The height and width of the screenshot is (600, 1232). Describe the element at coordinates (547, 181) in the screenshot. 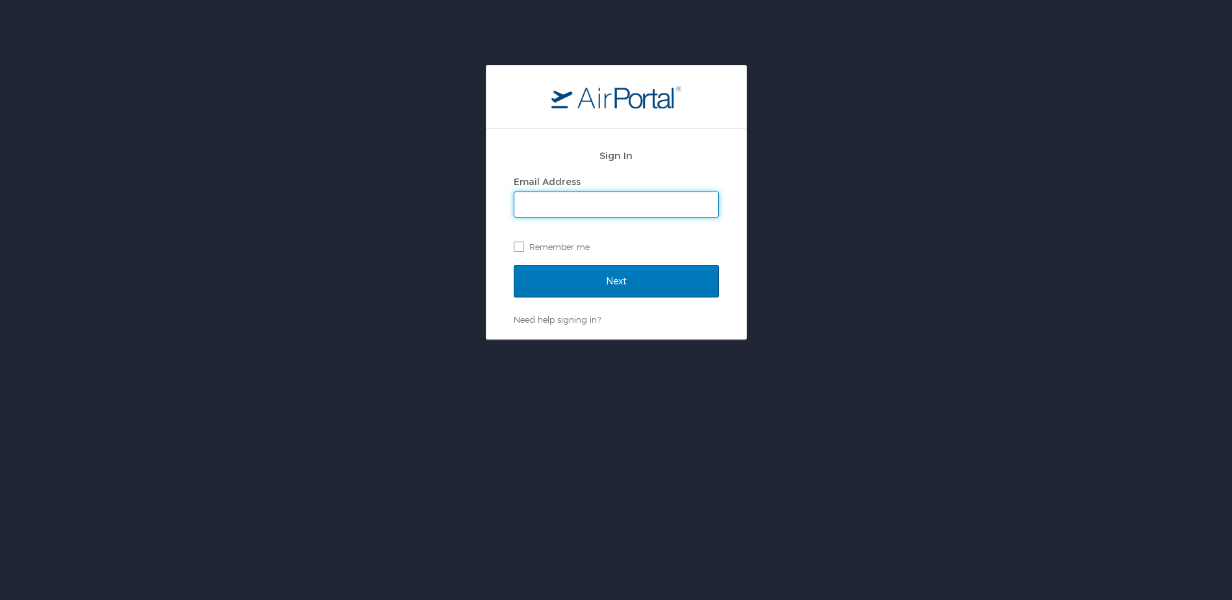

I see `label: Email Address` at that location.